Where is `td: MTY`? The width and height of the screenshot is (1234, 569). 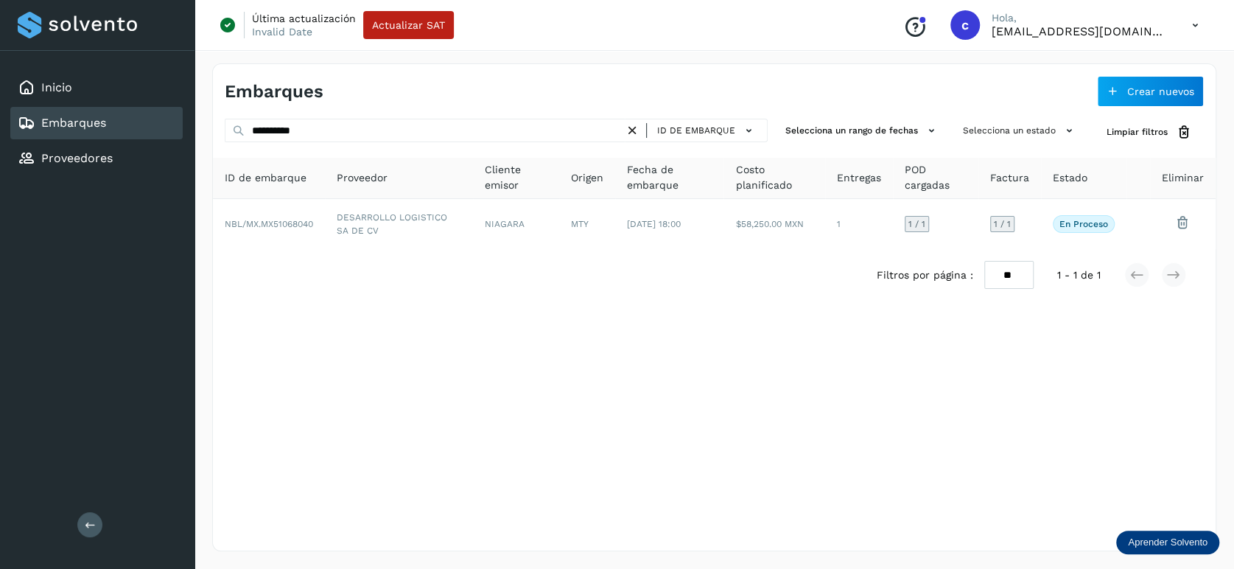 td: MTY is located at coordinates (587, 224).